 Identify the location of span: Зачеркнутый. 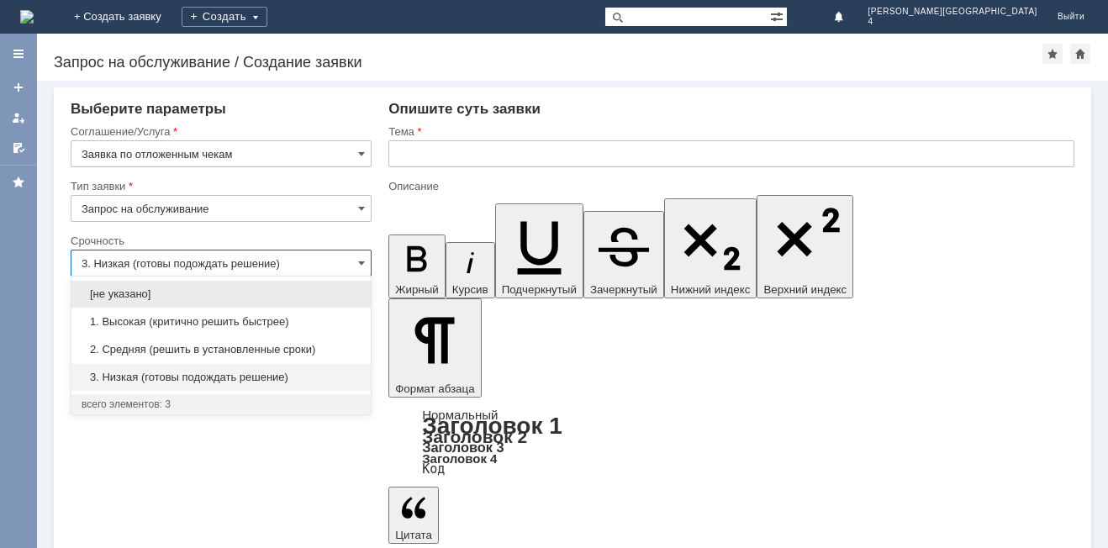
(624, 289).